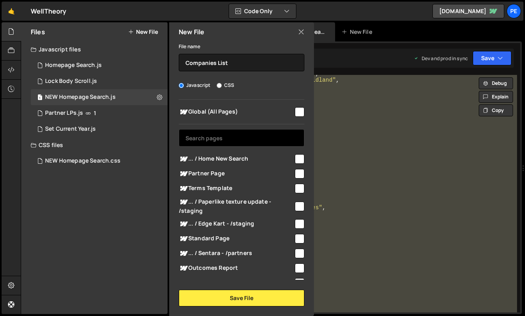 The width and height of the screenshot is (525, 316). I want to click on button: Debug, so click(496, 83).